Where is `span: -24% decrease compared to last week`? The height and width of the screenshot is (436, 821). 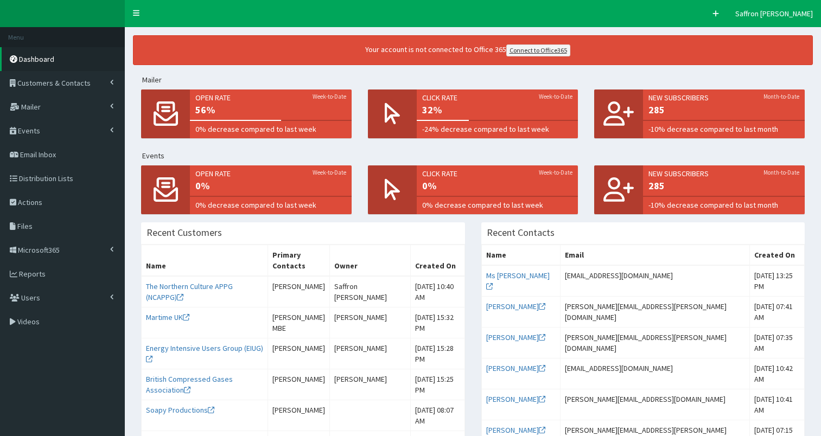
span: -24% decrease compared to last week is located at coordinates (497, 129).